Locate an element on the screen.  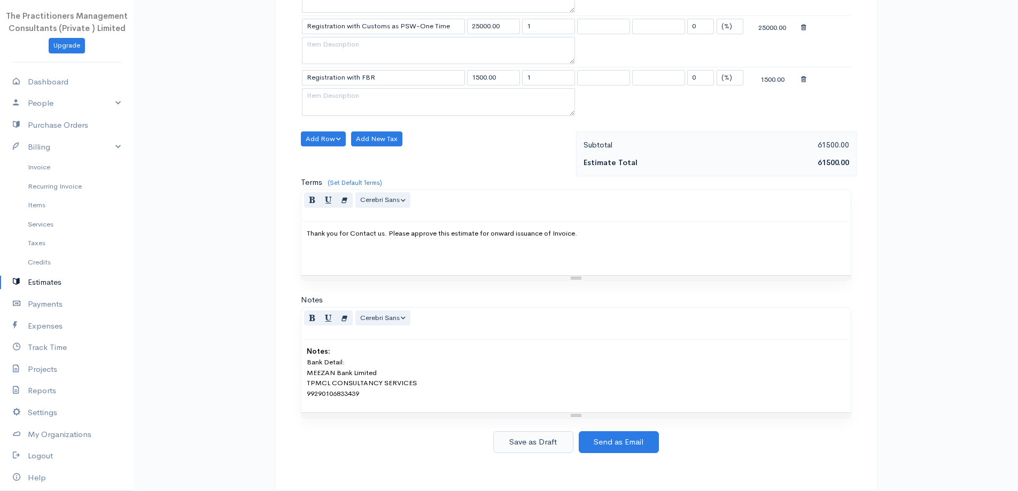
div: 61500.00 is located at coordinates (785, 145).